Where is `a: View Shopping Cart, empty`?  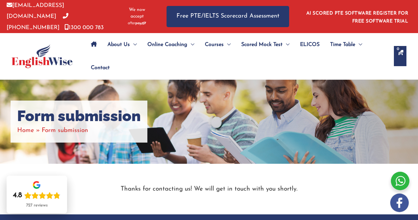
a: View Shopping Cart, empty is located at coordinates (400, 56).